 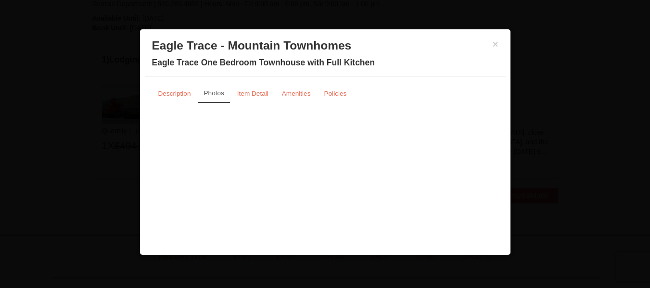 I want to click on a: Item Detail, so click(x=252, y=93).